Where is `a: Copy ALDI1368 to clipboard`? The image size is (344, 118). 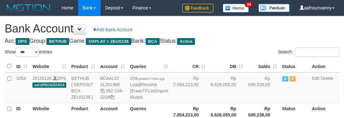 a: Copy ALDI1368 to clipboard is located at coordinates (102, 91).